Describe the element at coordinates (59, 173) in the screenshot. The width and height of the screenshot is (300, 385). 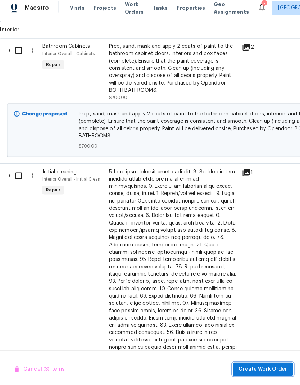
I see `span: Initial cleaning` at that location.